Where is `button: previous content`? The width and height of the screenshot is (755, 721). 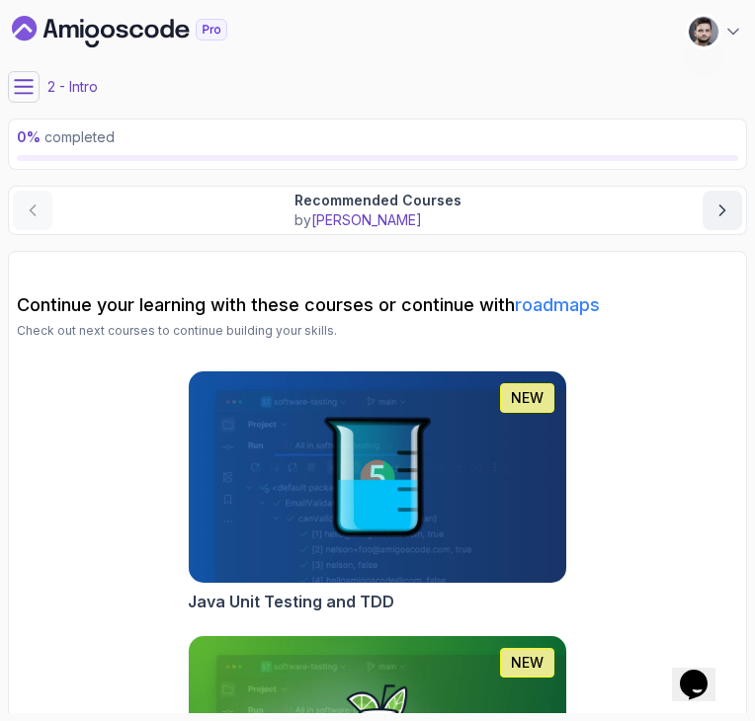 button: previous content is located at coordinates (33, 211).